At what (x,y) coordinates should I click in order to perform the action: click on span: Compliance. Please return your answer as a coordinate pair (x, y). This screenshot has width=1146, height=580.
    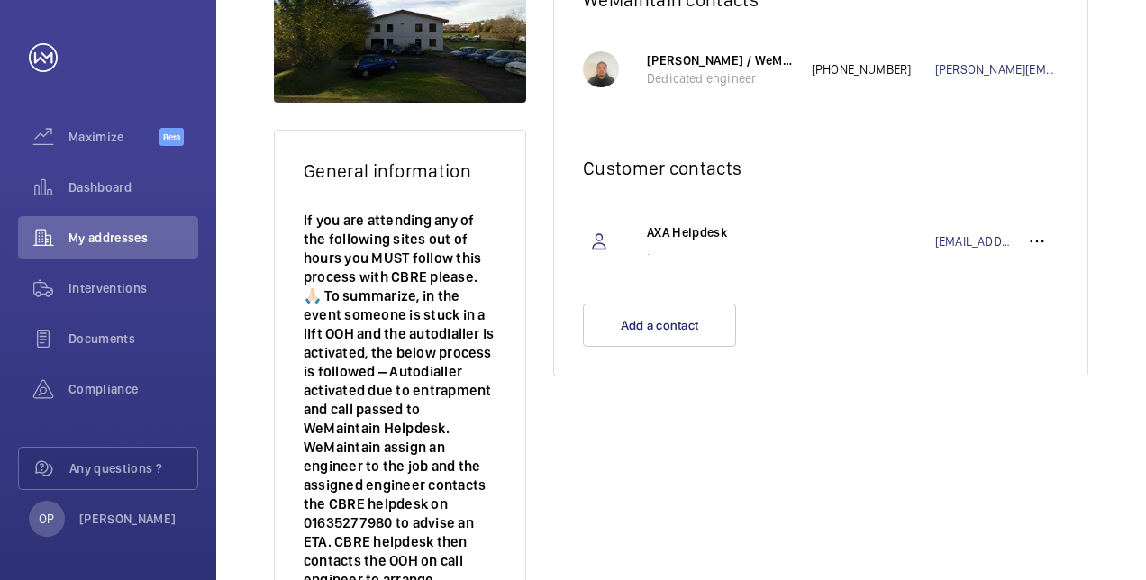
    Looking at the image, I should click on (133, 389).